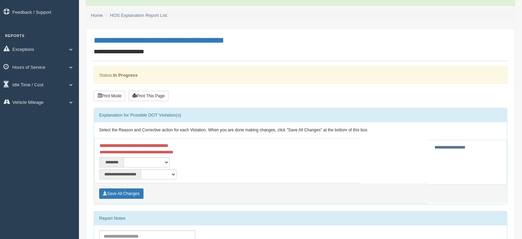 The height and width of the screenshot is (239, 522). I want to click on div: Report Notes, so click(300, 218).